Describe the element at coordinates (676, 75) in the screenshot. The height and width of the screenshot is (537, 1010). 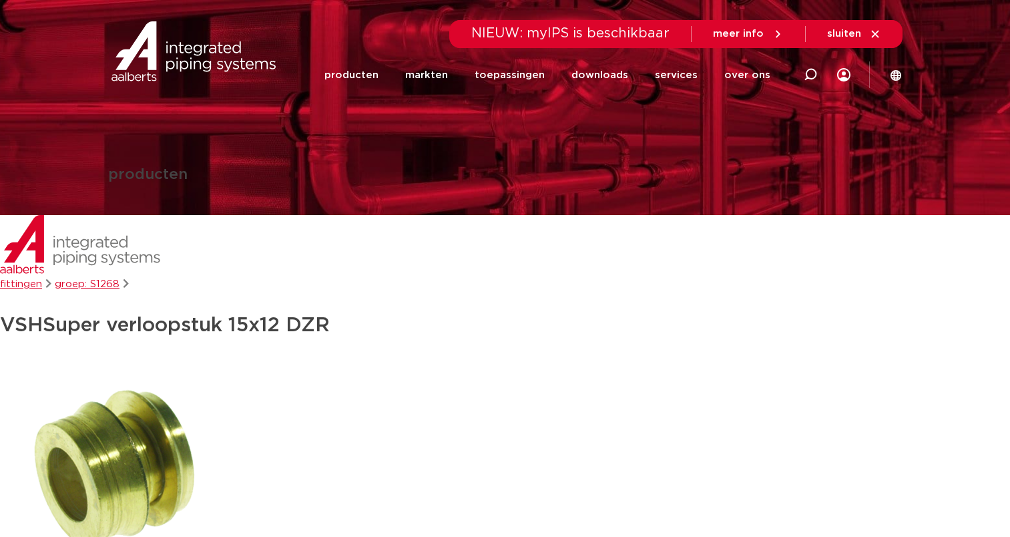
I see `a: services` at that location.